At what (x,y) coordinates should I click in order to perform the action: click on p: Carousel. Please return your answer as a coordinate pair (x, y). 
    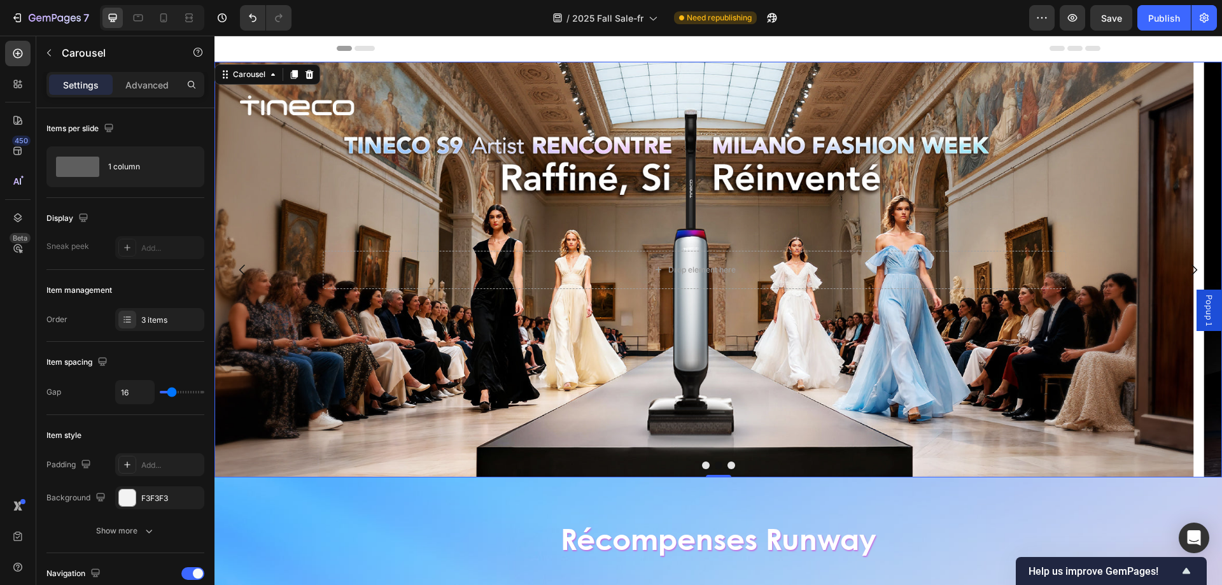
    Looking at the image, I should click on (116, 53).